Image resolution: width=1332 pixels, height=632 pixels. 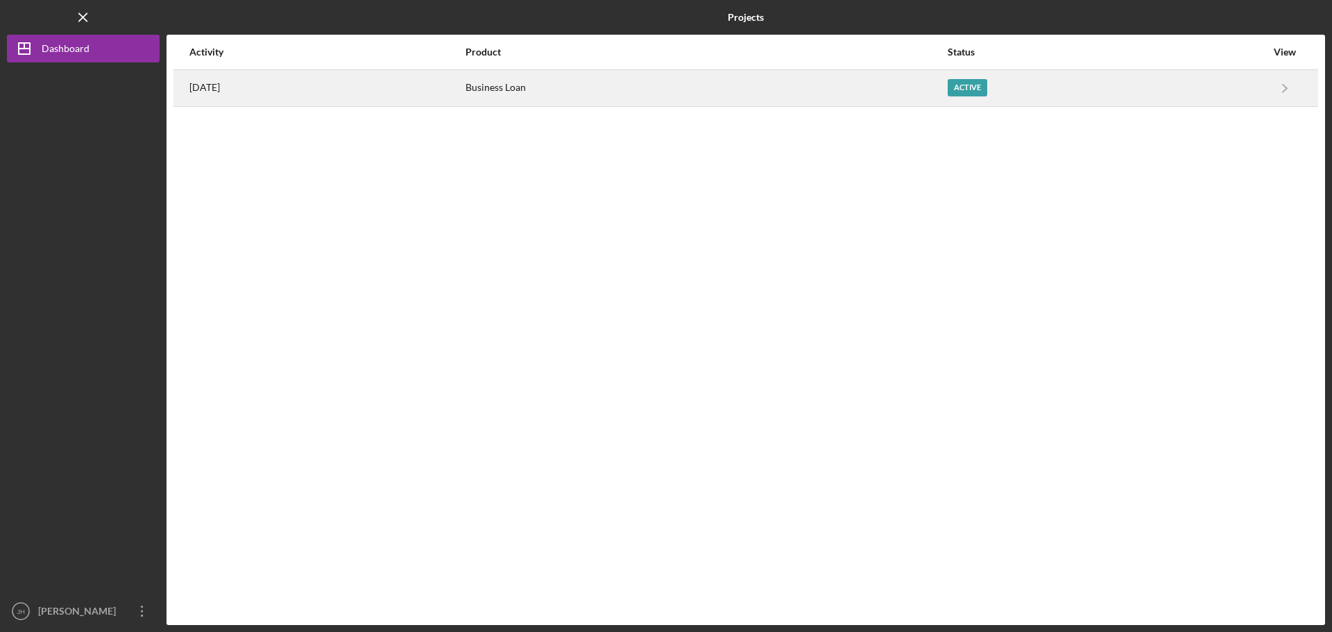 What do you see at coordinates (705, 52) in the screenshot?
I see `div: Product` at bounding box center [705, 52].